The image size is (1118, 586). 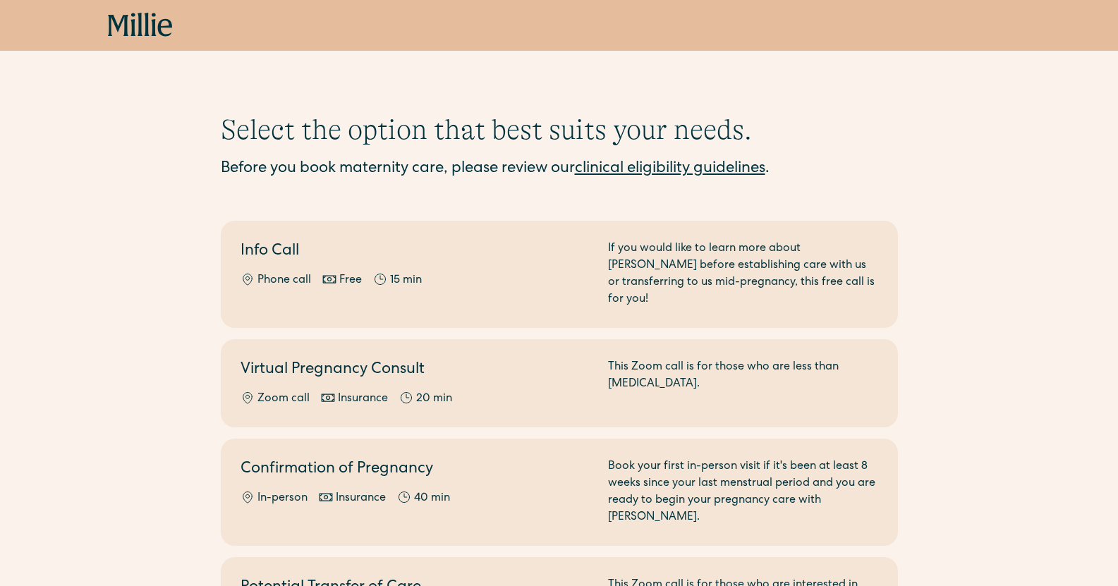 What do you see at coordinates (283, 399) in the screenshot?
I see `div: Zoom call` at bounding box center [283, 399].